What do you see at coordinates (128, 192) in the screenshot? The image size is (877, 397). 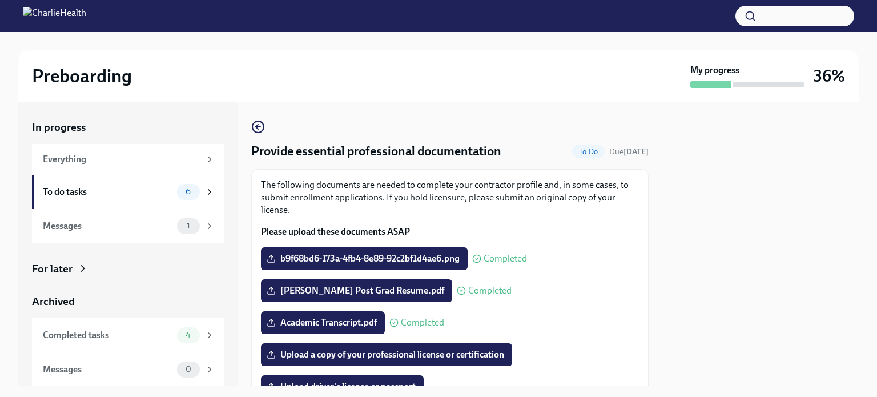 I see `a: To do tasks6` at bounding box center [128, 192].